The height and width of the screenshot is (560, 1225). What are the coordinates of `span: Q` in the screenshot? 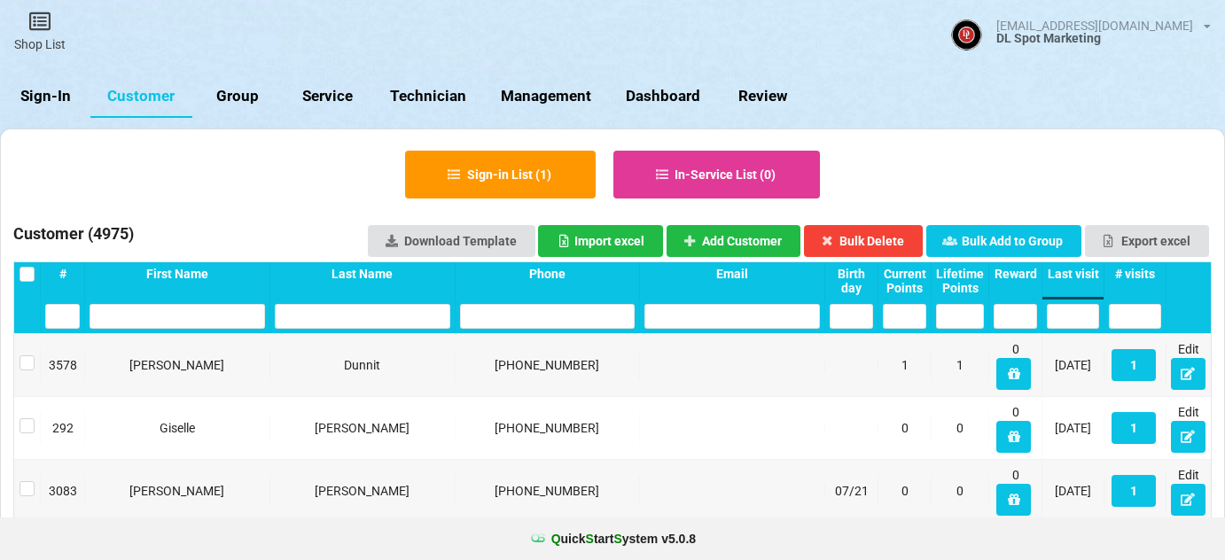 It's located at (556, 539).